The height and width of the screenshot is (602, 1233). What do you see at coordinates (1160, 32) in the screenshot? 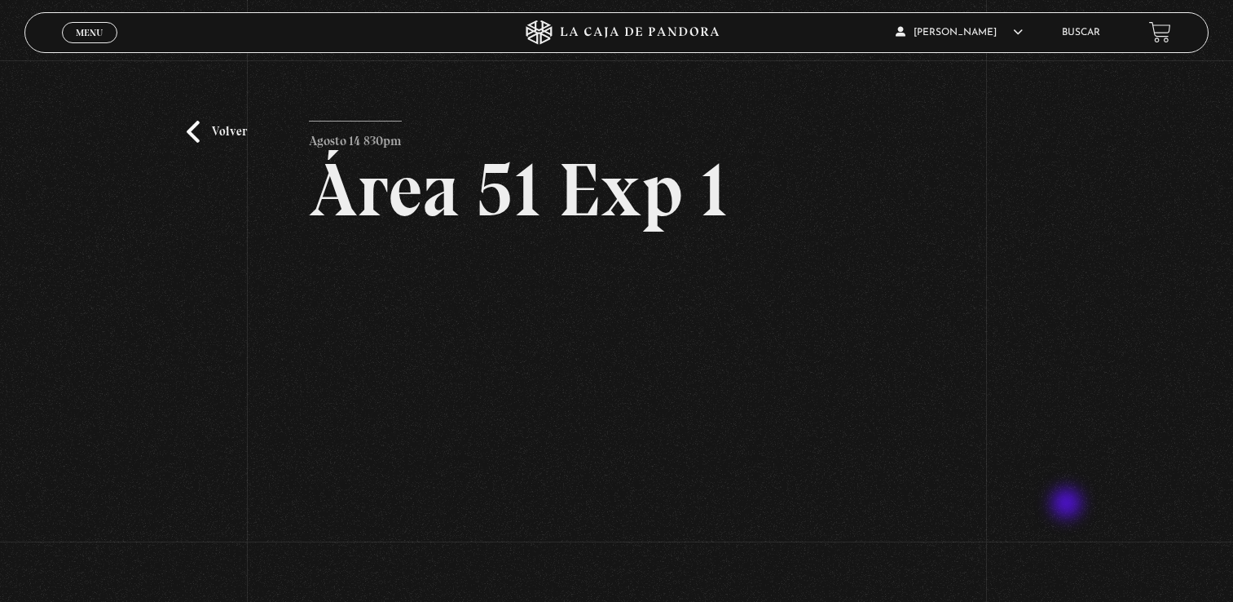
I see `a: View your shopping cart` at bounding box center [1160, 32].